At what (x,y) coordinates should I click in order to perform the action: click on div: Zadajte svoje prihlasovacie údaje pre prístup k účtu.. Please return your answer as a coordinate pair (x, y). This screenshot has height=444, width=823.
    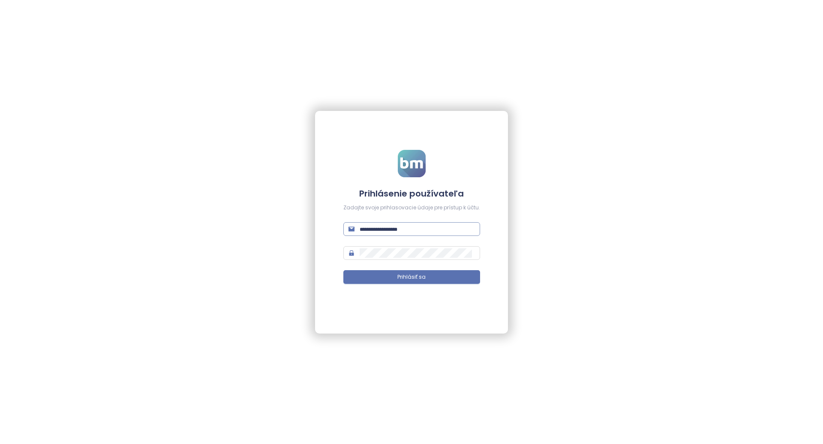
    Looking at the image, I should click on (411, 208).